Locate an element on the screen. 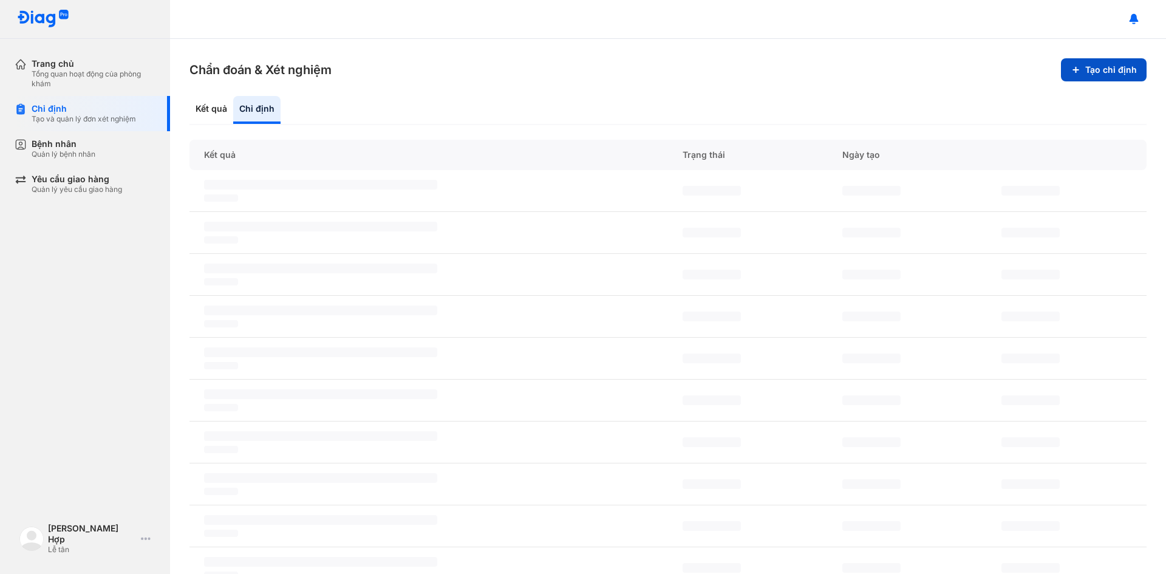 Image resolution: width=1166 pixels, height=574 pixels. div: Bệnh nhân is located at coordinates (63, 144).